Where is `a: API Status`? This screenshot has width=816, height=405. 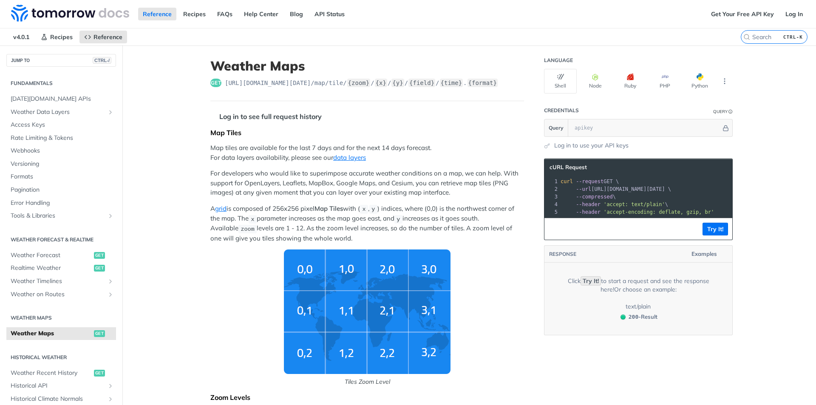
a: API Status is located at coordinates (329, 14).